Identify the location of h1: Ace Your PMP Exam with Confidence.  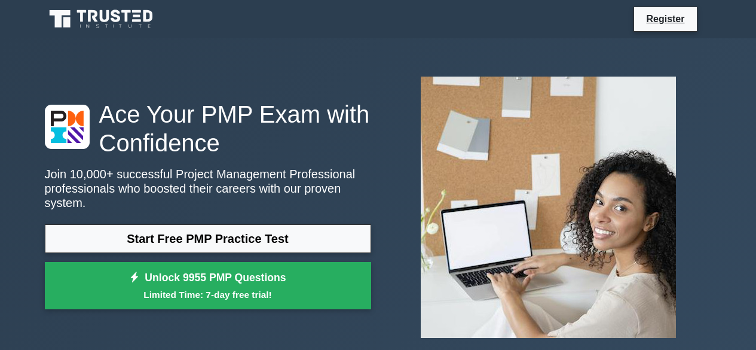
(208, 128).